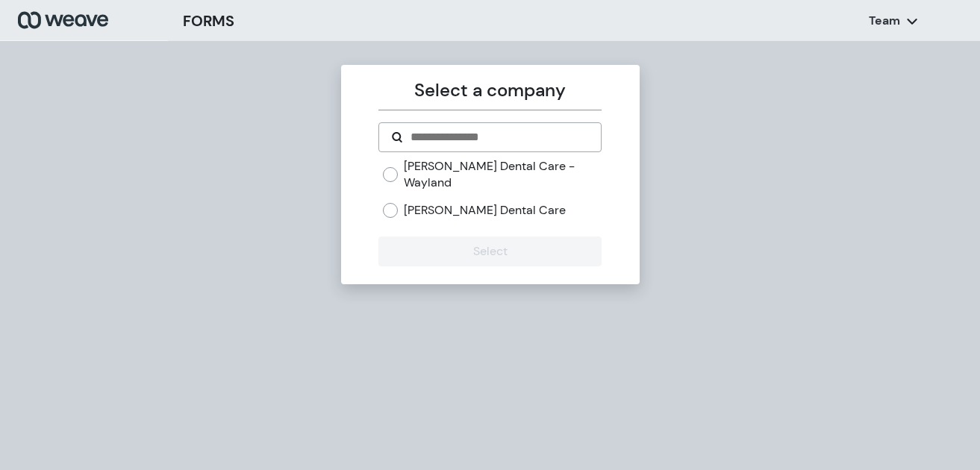 Image resolution: width=980 pixels, height=470 pixels. What do you see at coordinates (884, 21) in the screenshot?
I see `p: Team` at bounding box center [884, 21].